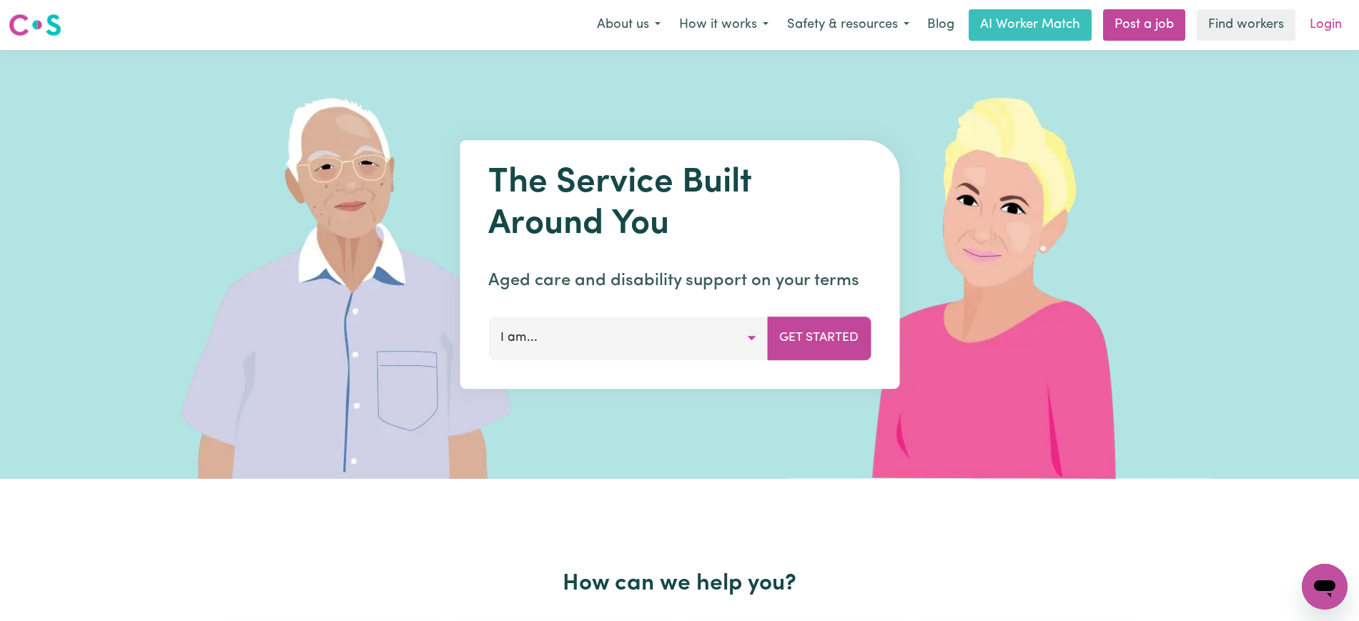 The height and width of the screenshot is (621, 1359). Describe the element at coordinates (723, 25) in the screenshot. I see `button: How it works` at that location.